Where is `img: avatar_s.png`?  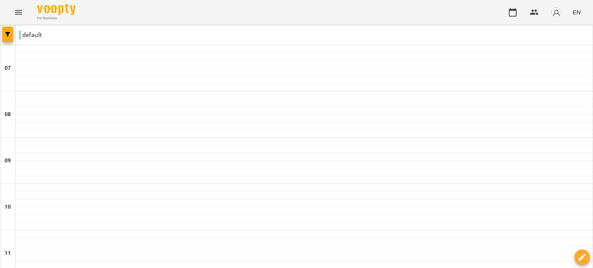
img: avatar_s.png is located at coordinates (556, 12).